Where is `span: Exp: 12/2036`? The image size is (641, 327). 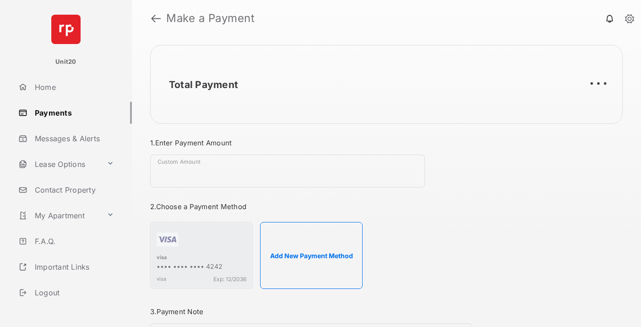 span: Exp: 12/2036 is located at coordinates (230, 279).